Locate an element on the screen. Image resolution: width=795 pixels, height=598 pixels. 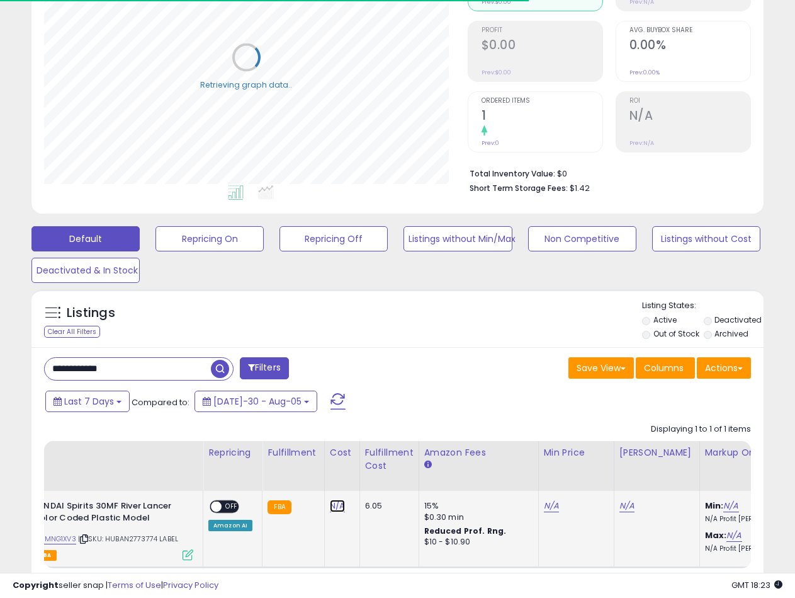
span: Compared to: is located at coordinates (161, 402).